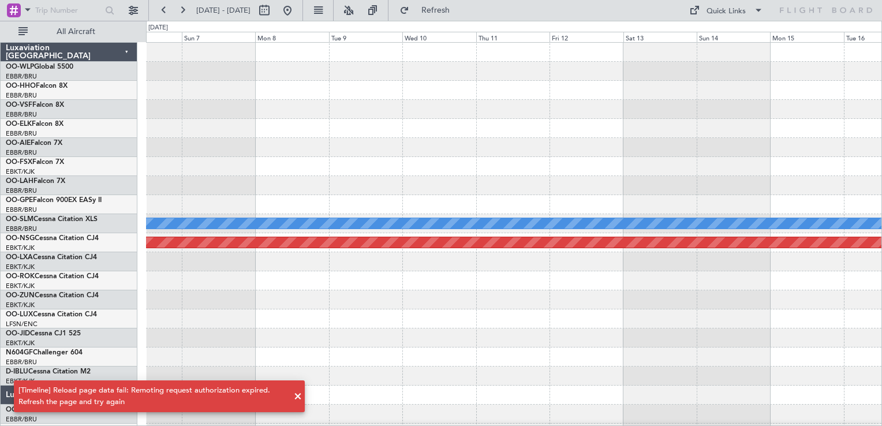  I want to click on a: OO-LAHFalcon 7X, so click(35, 181).